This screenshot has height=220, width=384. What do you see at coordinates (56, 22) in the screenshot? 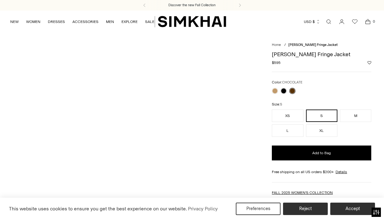
I see `a: DRESSES` at bounding box center [56, 22].